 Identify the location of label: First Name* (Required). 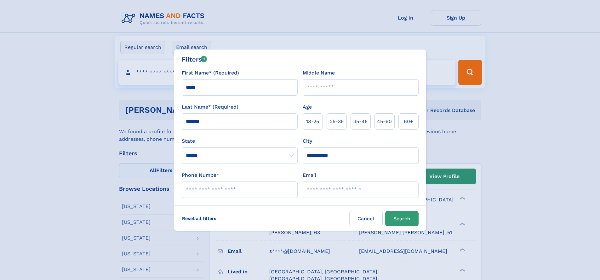
(211, 73).